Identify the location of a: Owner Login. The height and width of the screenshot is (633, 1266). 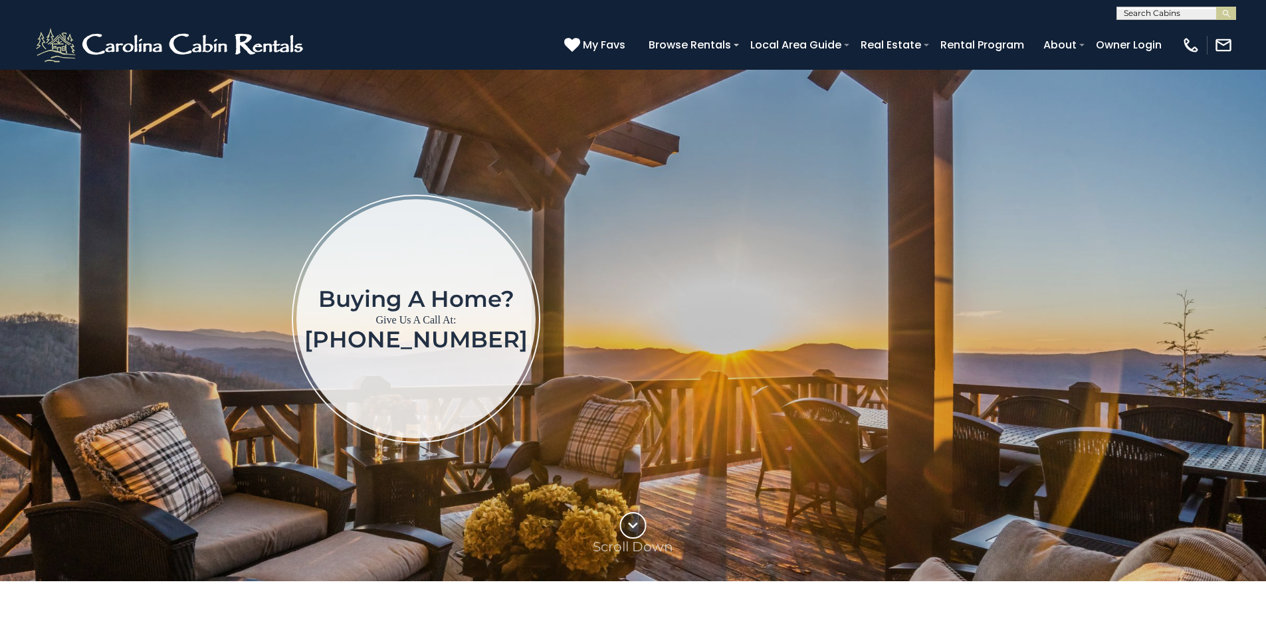
(1128, 45).